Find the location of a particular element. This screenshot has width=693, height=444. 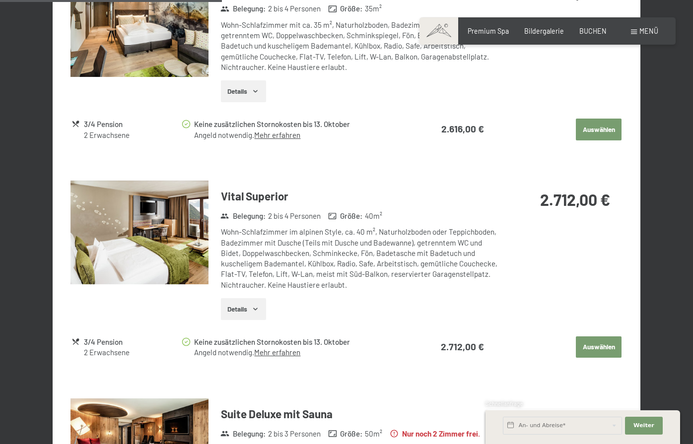

span: BUCHEN is located at coordinates (593, 31).